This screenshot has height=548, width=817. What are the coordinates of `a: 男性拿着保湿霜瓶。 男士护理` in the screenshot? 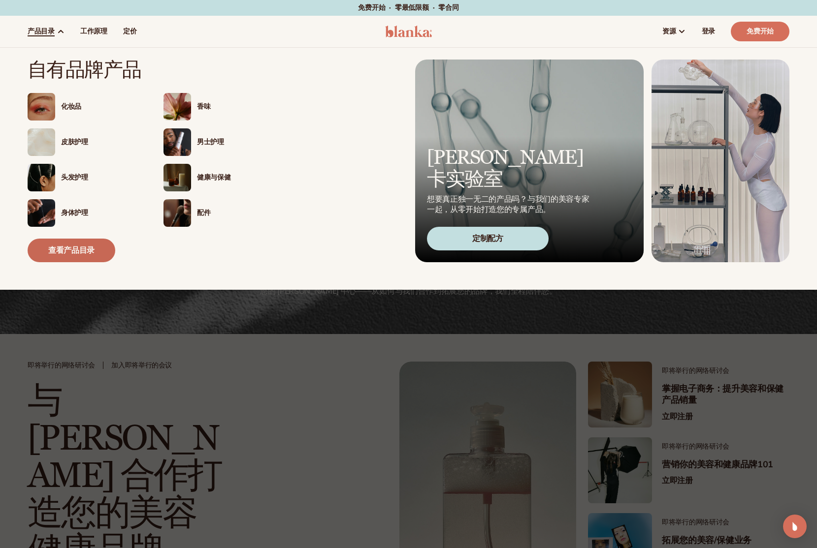 It's located at (222, 142).